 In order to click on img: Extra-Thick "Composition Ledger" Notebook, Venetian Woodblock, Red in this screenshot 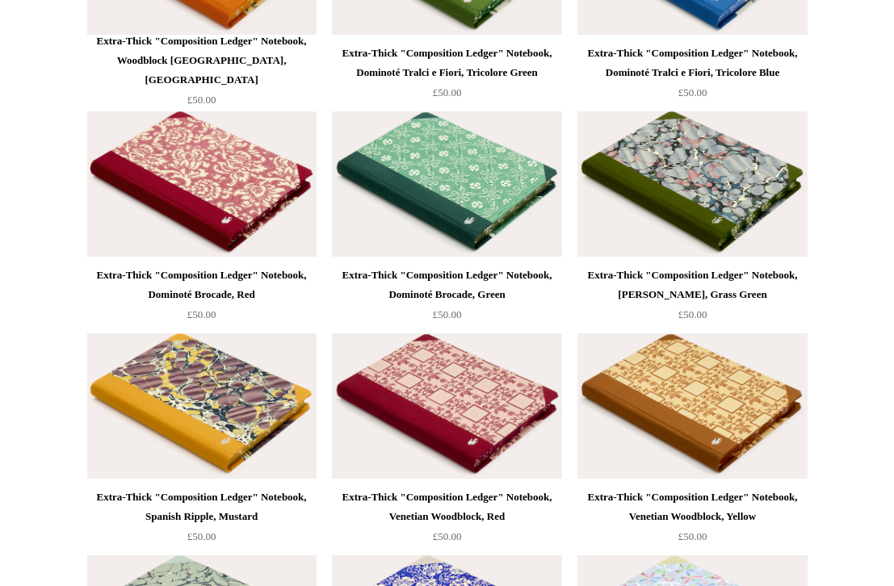, I will do `click(446, 406)`.